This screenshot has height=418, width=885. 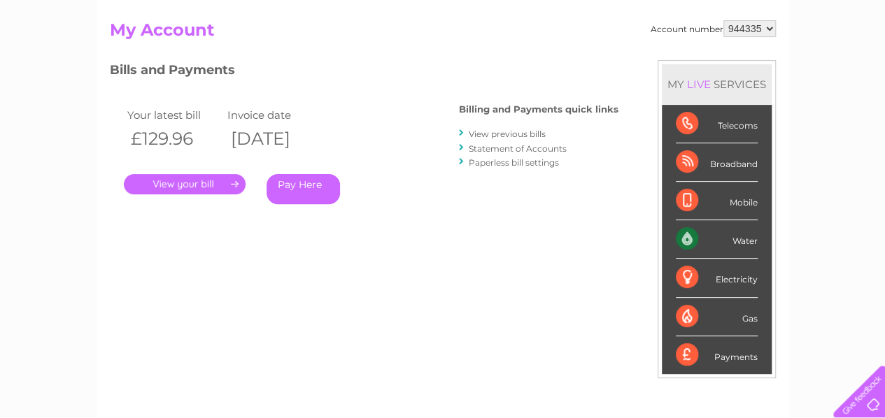 I want to click on h3: Bills and Payments, so click(x=364, y=72).